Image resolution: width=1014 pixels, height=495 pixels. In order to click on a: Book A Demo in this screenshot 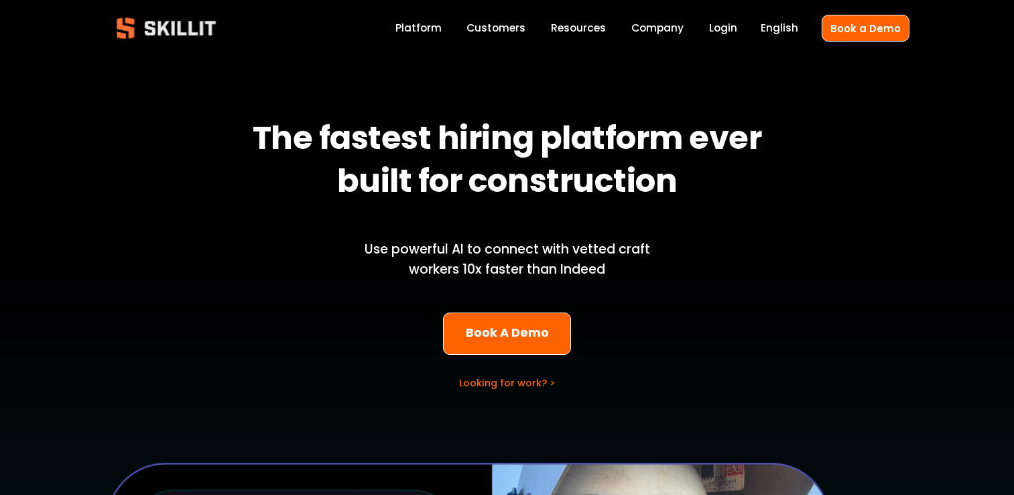, I will do `click(507, 333)`.